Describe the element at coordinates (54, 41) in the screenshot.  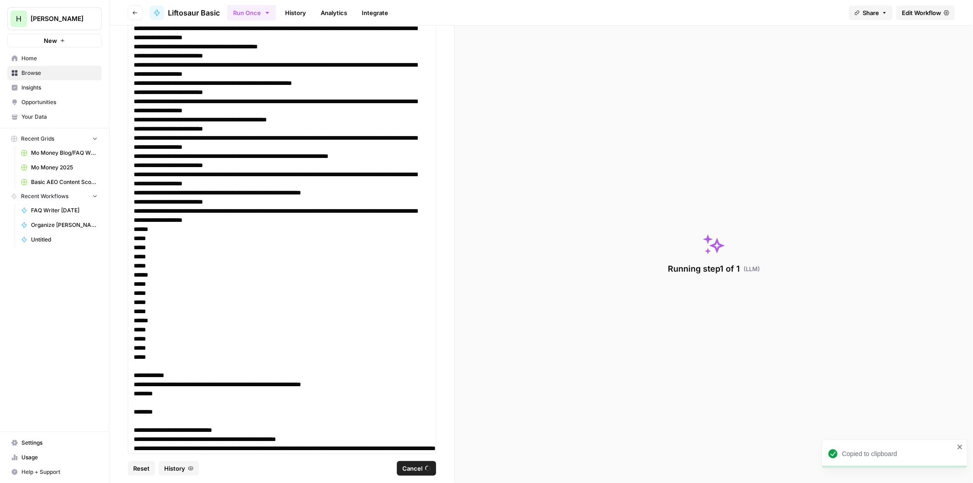
I see `button: New` at that location.